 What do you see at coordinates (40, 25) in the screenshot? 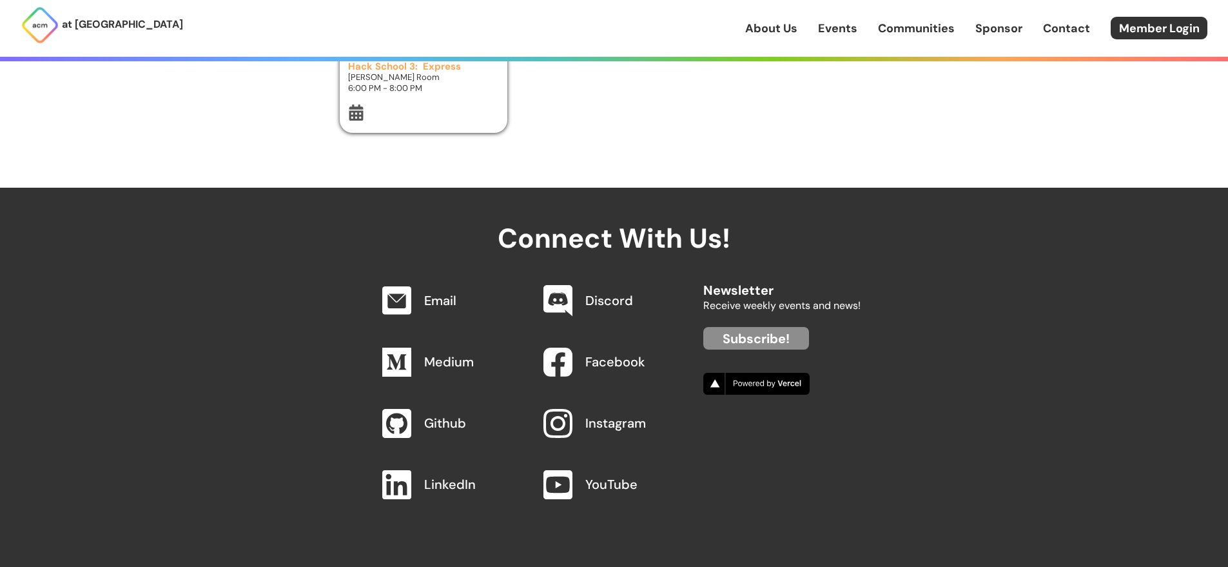
I see `img: ACM Logo` at bounding box center [40, 25].